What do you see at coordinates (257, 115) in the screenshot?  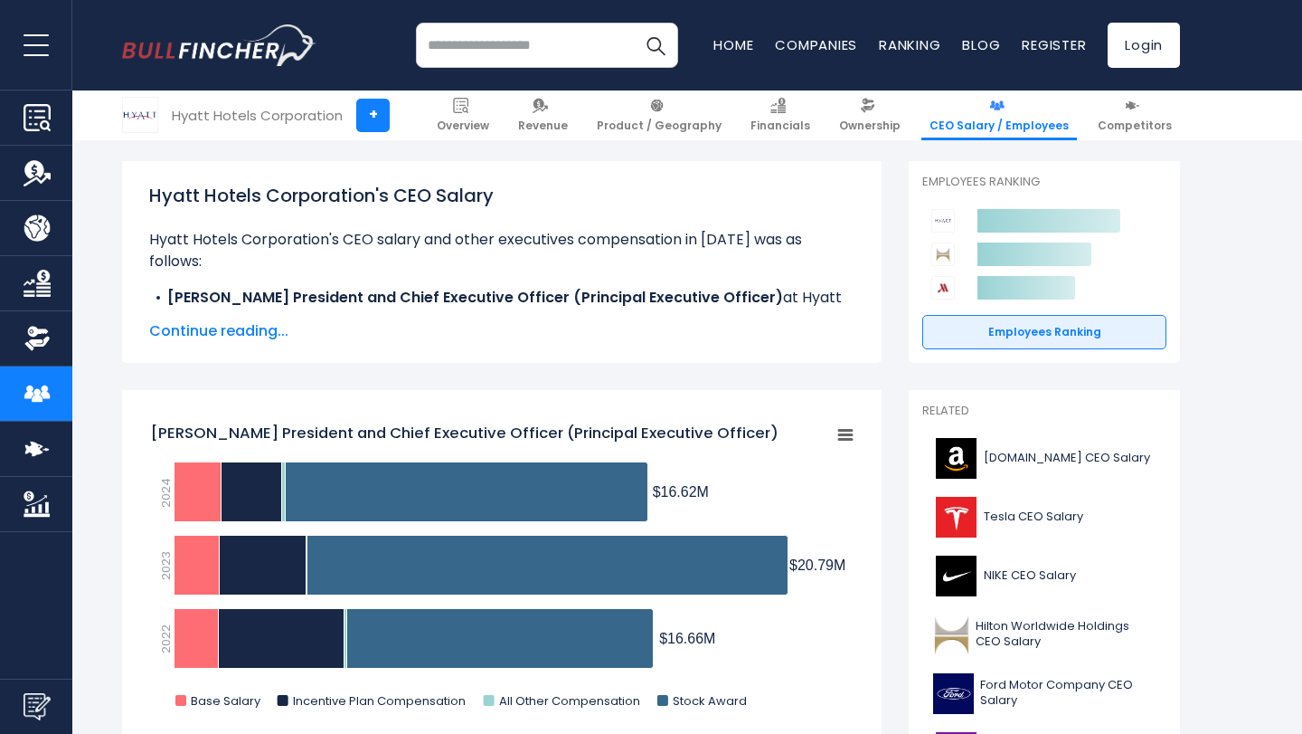 I see `div: Hyatt Hotels Corporation` at bounding box center [257, 115].